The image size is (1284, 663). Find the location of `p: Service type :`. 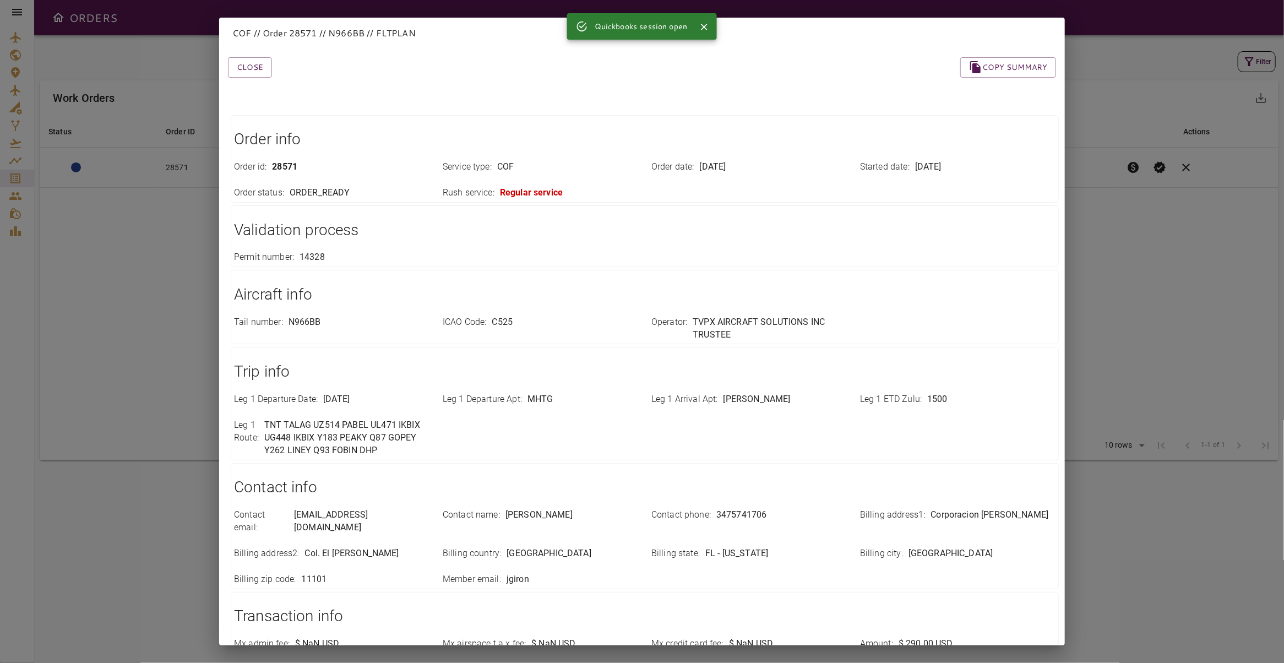

p: Service type : is located at coordinates (467, 167).